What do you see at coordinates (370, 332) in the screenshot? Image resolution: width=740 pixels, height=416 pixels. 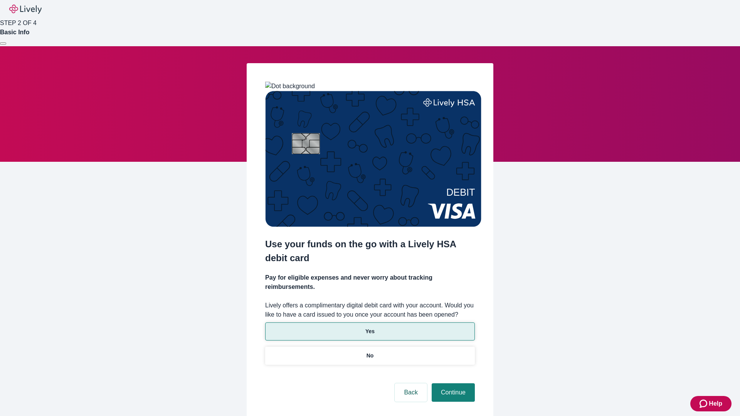 I see `button: Yes` at bounding box center [370, 332].